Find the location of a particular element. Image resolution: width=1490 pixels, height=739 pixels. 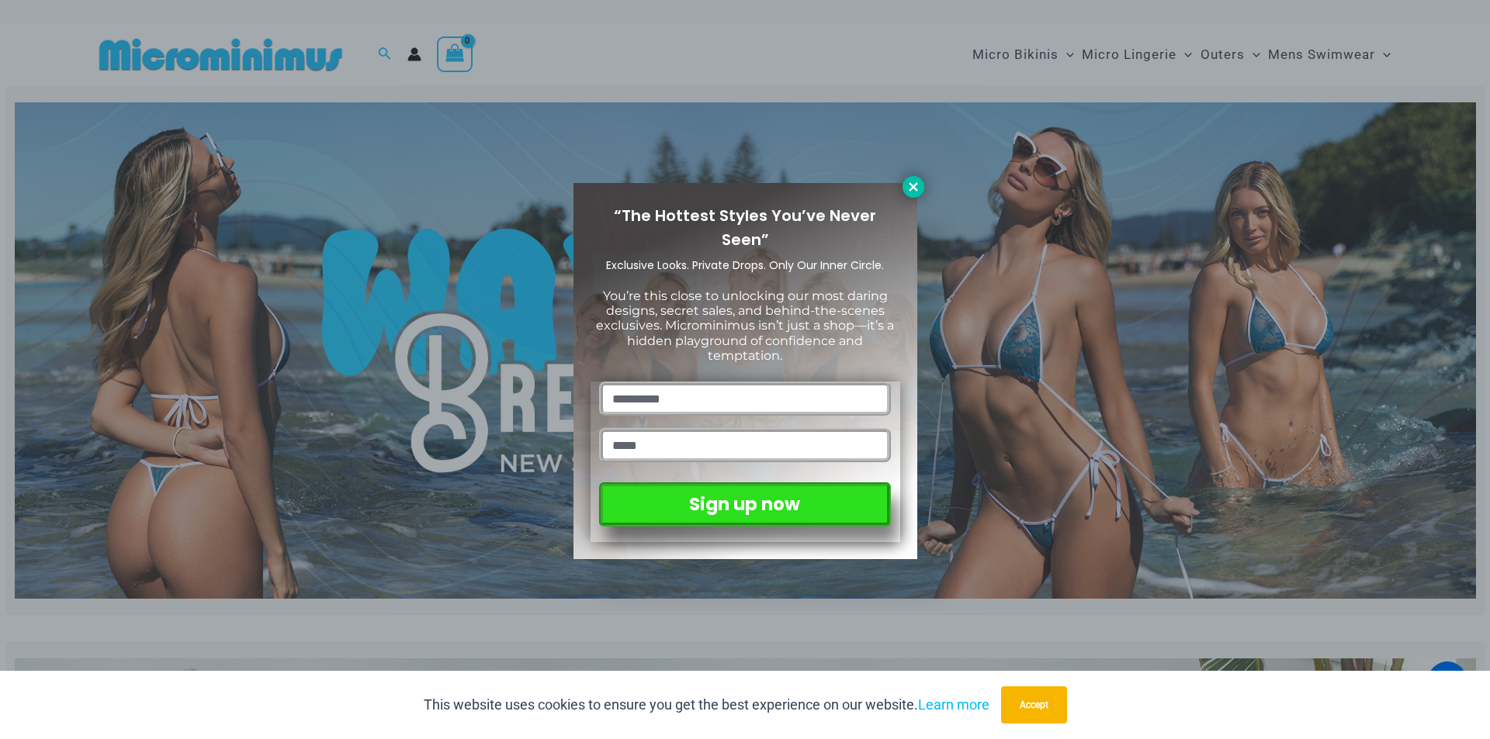

button: Close is located at coordinates (913, 187).